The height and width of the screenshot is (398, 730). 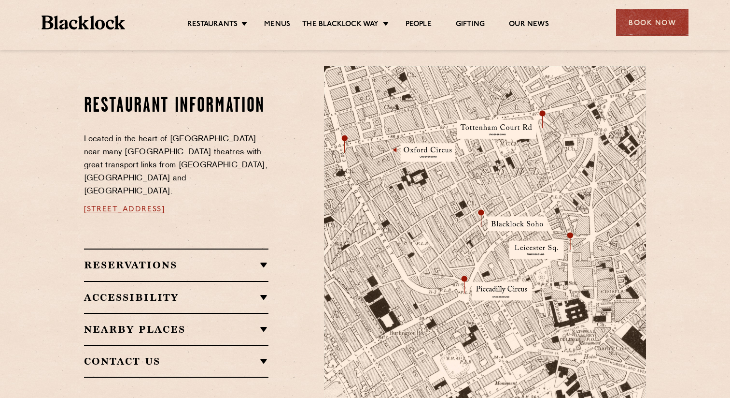 What do you see at coordinates (176, 106) in the screenshot?
I see `h2: Restaurant information` at bounding box center [176, 106].